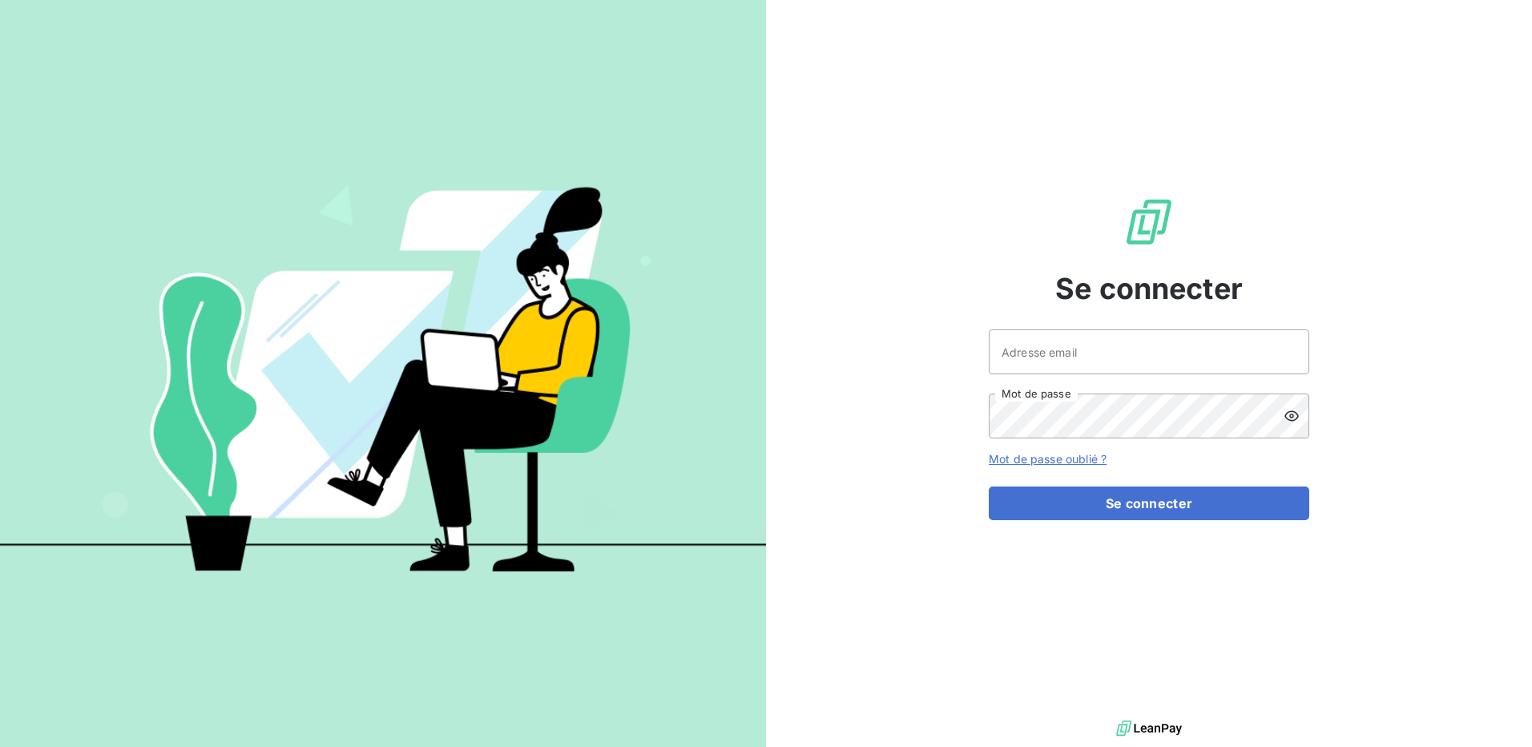 This screenshot has width=1532, height=747. I want to click on img: Logo LeanPay, so click(1149, 222).